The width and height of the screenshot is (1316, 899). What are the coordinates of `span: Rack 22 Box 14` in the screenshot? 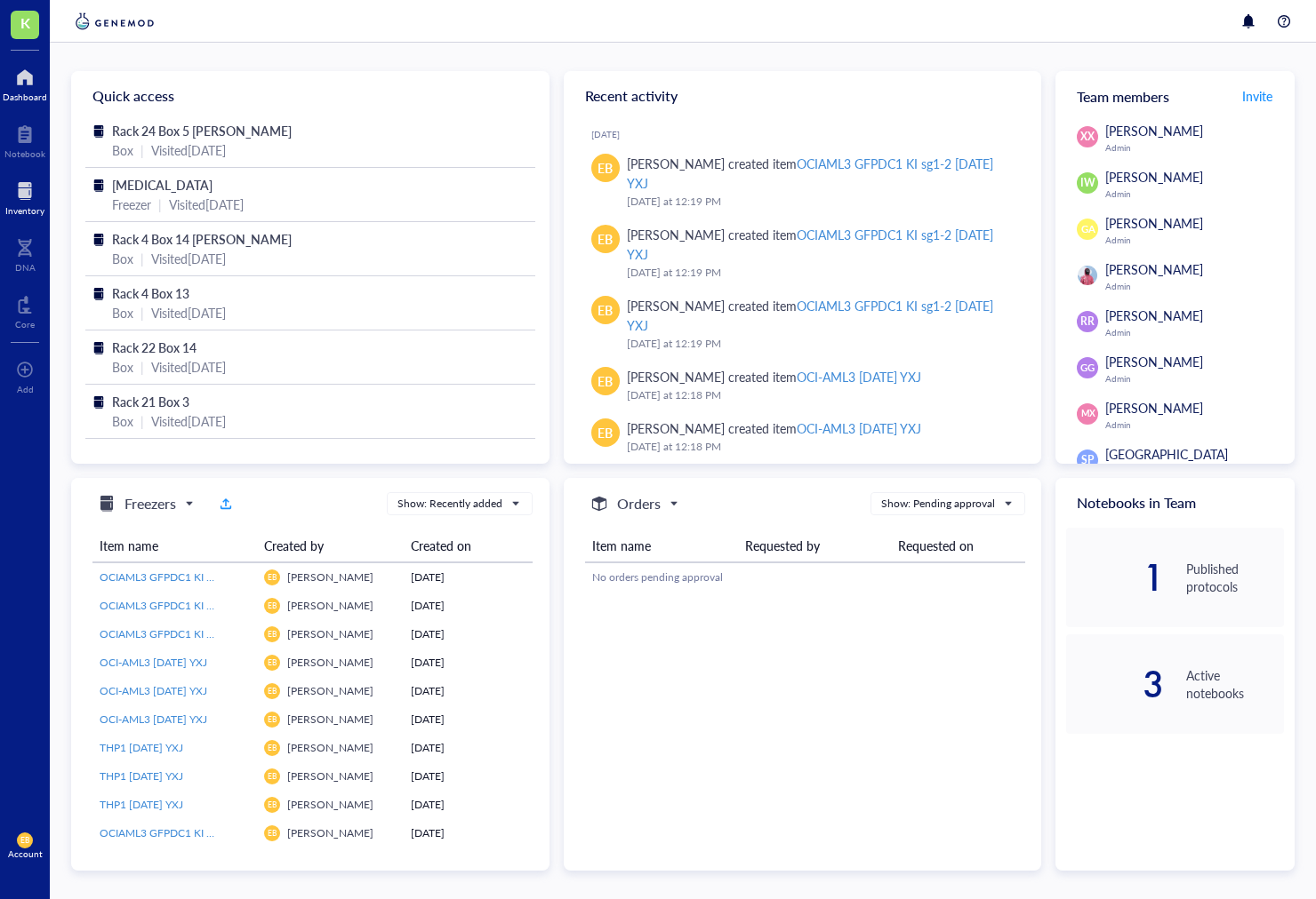 It's located at (154, 348).